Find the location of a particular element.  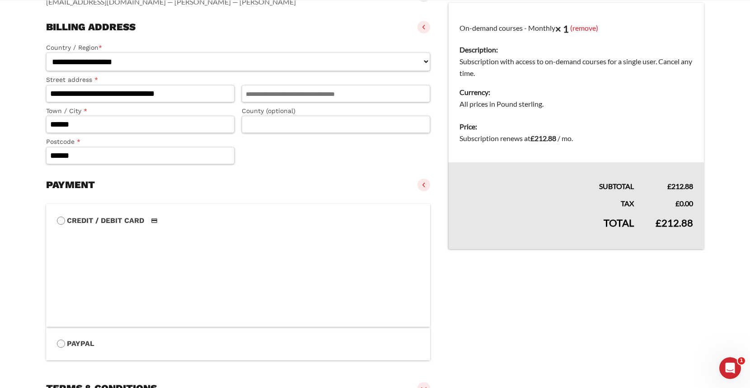

h3: Billing address is located at coordinates (91, 27).